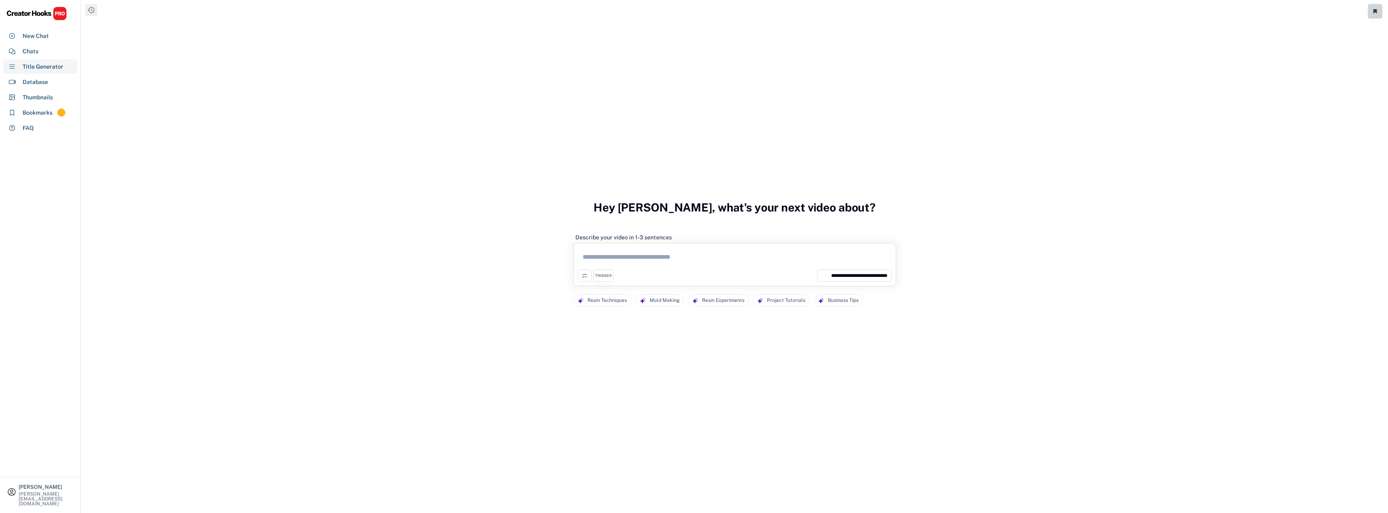 Image resolution: width=1388 pixels, height=513 pixels. I want to click on div: Mold Making, so click(664, 300).